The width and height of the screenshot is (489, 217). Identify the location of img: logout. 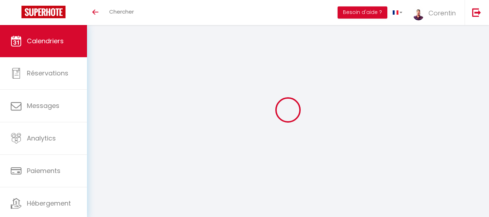
(476, 12).